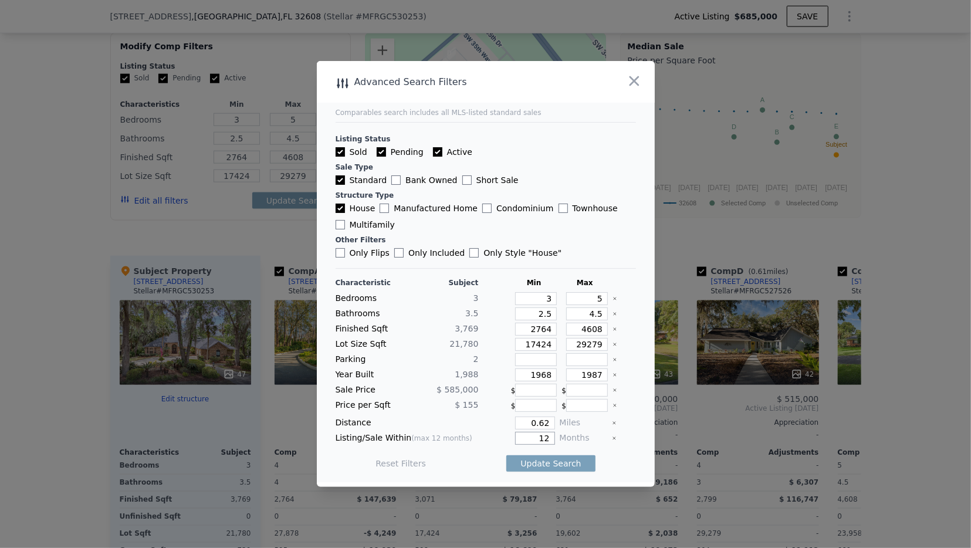  I want to click on div: Parking, so click(370, 360).